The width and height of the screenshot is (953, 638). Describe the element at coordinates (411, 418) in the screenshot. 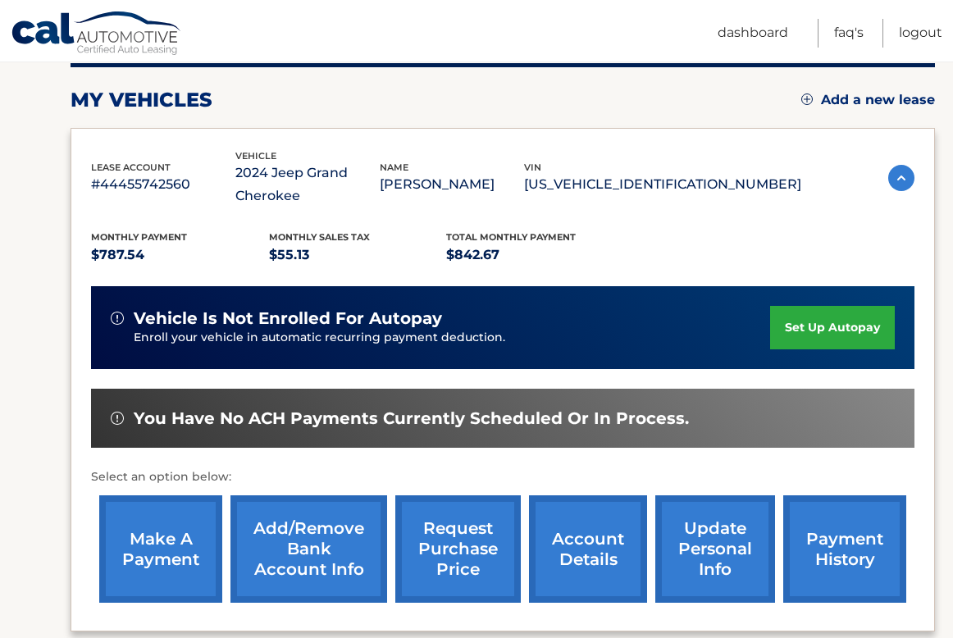

I see `span: You have no ACH payments currently scheduled or in process.` at that location.